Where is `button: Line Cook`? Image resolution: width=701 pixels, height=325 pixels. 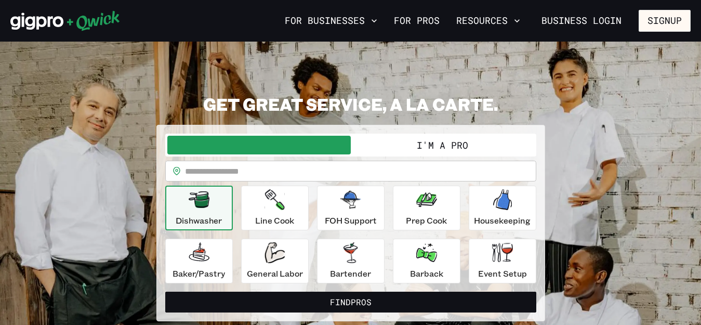 button: Line Cook is located at coordinates (275, 208).